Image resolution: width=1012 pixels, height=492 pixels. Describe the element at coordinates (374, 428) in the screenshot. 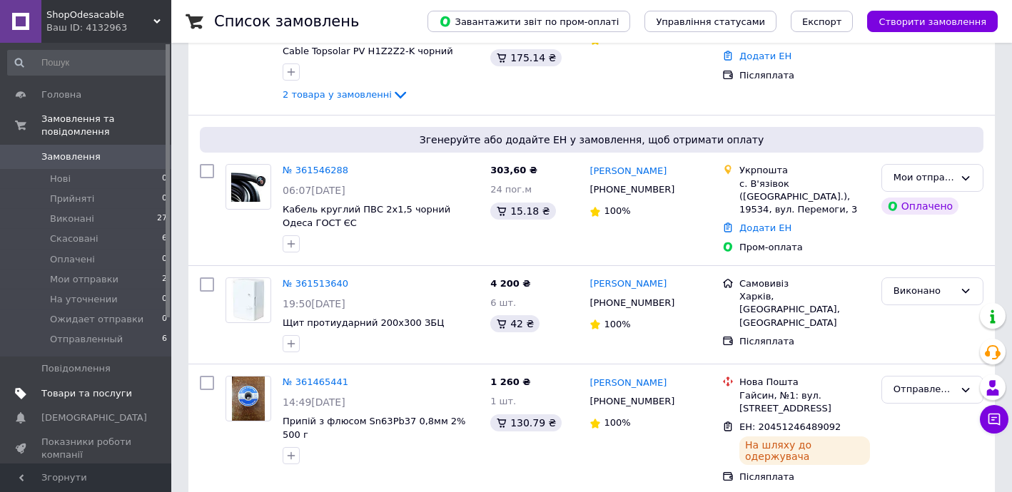

I see `span: Припій з флюсом Sn63Pb37 0,8мм 2% 500 г` at that location.